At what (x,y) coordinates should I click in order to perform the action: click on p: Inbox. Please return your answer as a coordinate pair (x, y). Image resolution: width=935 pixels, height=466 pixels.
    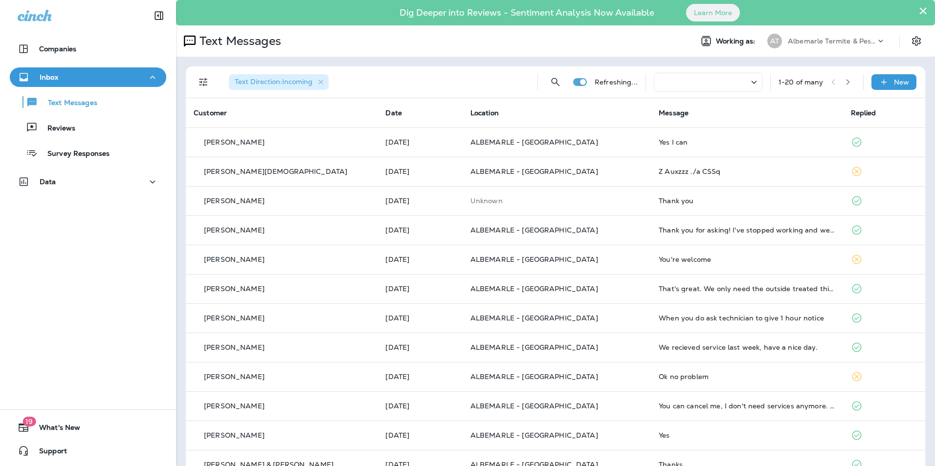
    Looking at the image, I should click on (49, 77).